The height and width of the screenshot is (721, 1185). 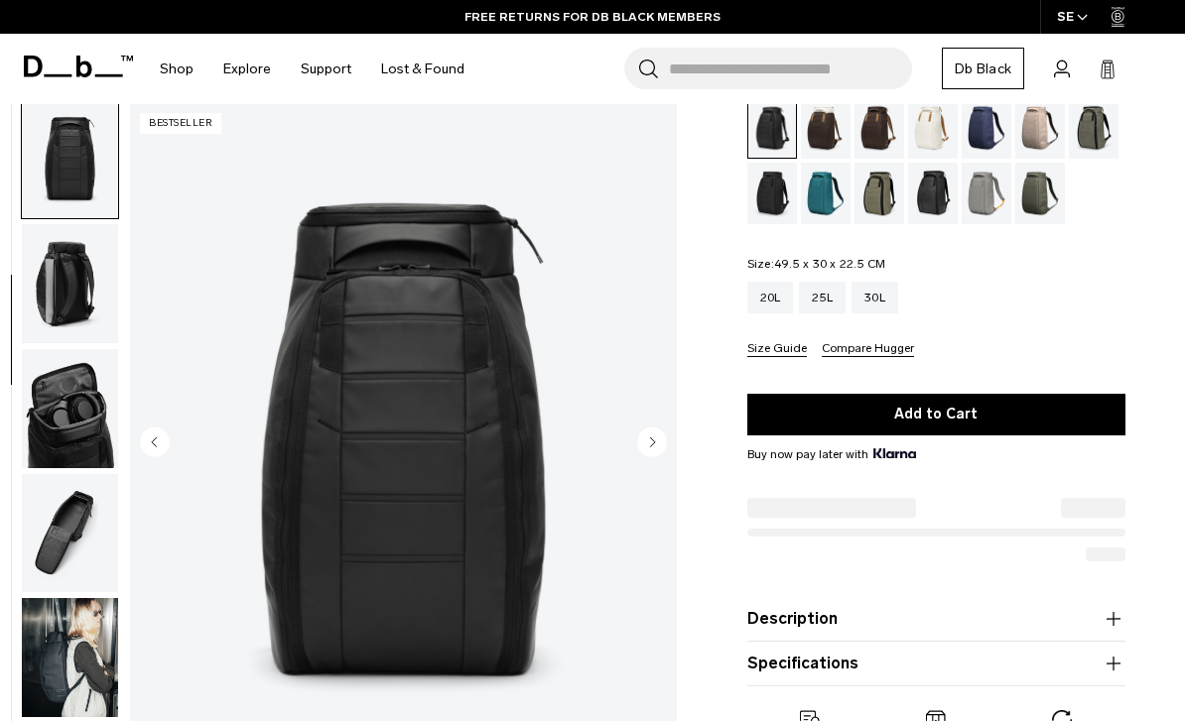 I want to click on img: {"height" => 20, "alt" => "Klarna"}, so click(x=894, y=453).